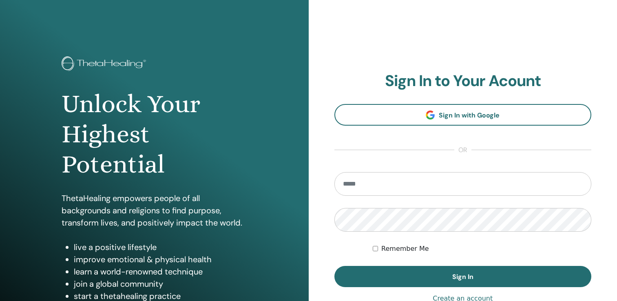 The width and height of the screenshot is (617, 301). Describe the element at coordinates (463, 277) in the screenshot. I see `span: Sign In` at that location.